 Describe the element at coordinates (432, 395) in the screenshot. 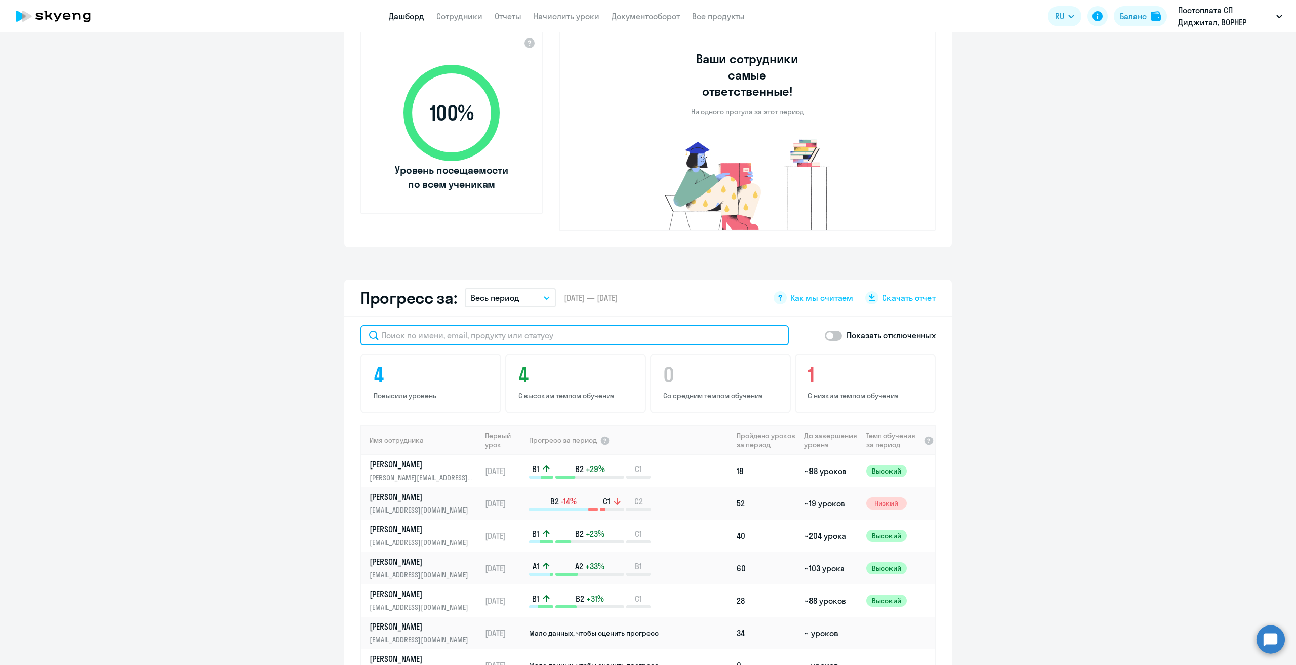

I see `p: Повысили уровень` at that location.